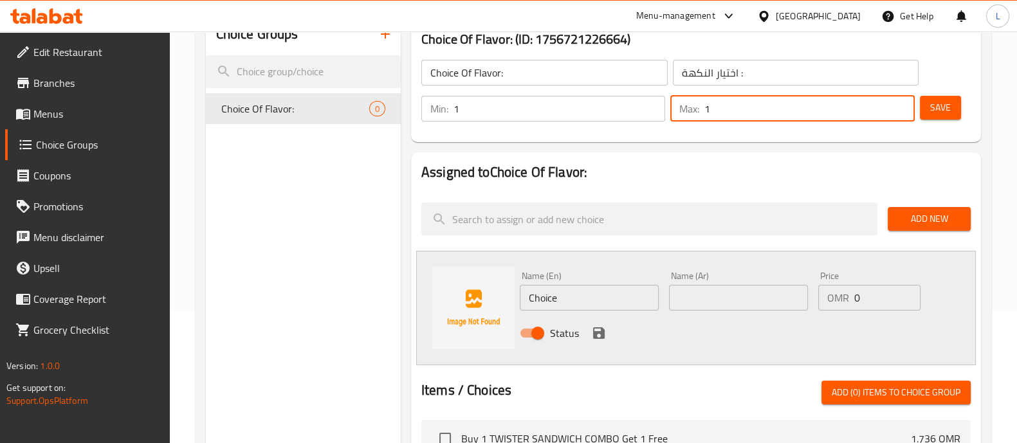  Describe the element at coordinates (941, 107) in the screenshot. I see `span: Save` at that location.